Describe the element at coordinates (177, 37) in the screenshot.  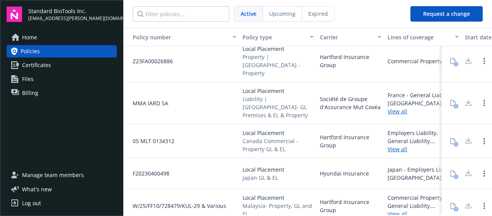
I see `div: Toggle SortBy` at that location.